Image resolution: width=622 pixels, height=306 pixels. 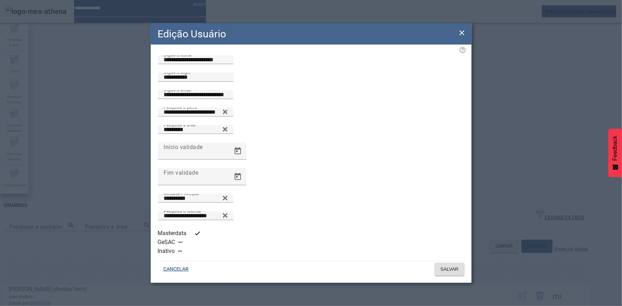 I want to click on mat-label: Pesquise a área, so click(x=180, y=125).